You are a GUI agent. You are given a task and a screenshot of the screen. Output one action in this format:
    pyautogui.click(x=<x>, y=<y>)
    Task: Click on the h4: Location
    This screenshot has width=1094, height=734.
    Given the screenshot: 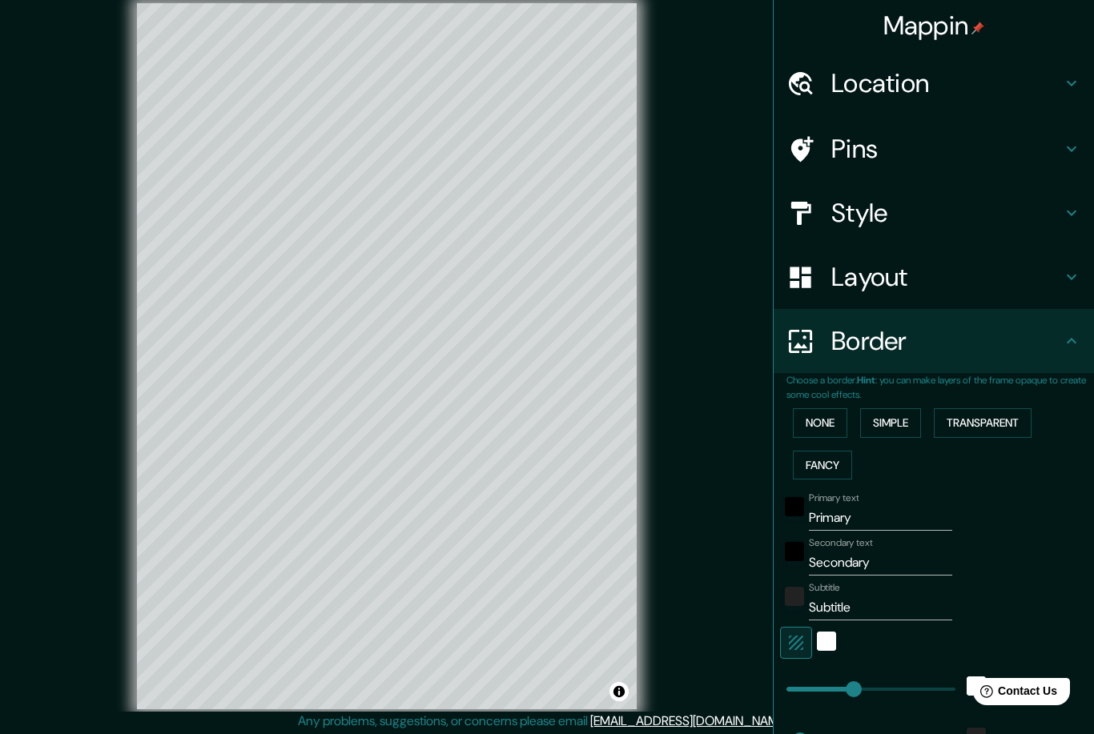 What is the action you would take?
    pyautogui.click(x=946, y=83)
    